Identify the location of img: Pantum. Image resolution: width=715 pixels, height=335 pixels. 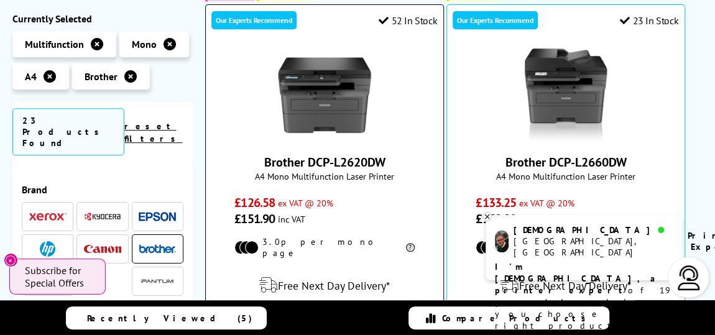
(157, 281).